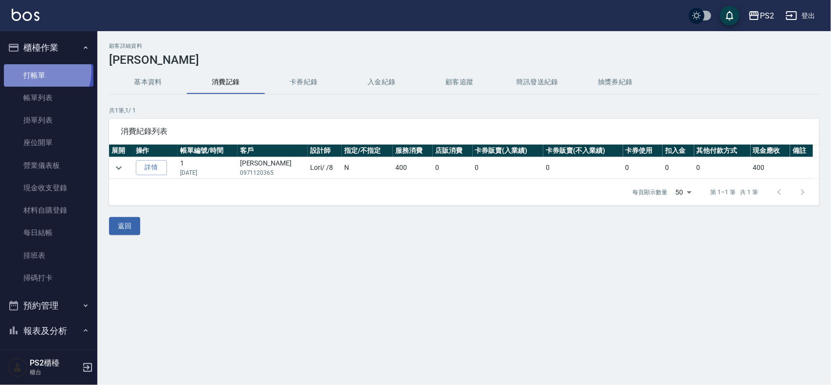 The image size is (831, 385). What do you see at coordinates (683, 192) in the screenshot?
I see `div: 50` at bounding box center [683, 192].